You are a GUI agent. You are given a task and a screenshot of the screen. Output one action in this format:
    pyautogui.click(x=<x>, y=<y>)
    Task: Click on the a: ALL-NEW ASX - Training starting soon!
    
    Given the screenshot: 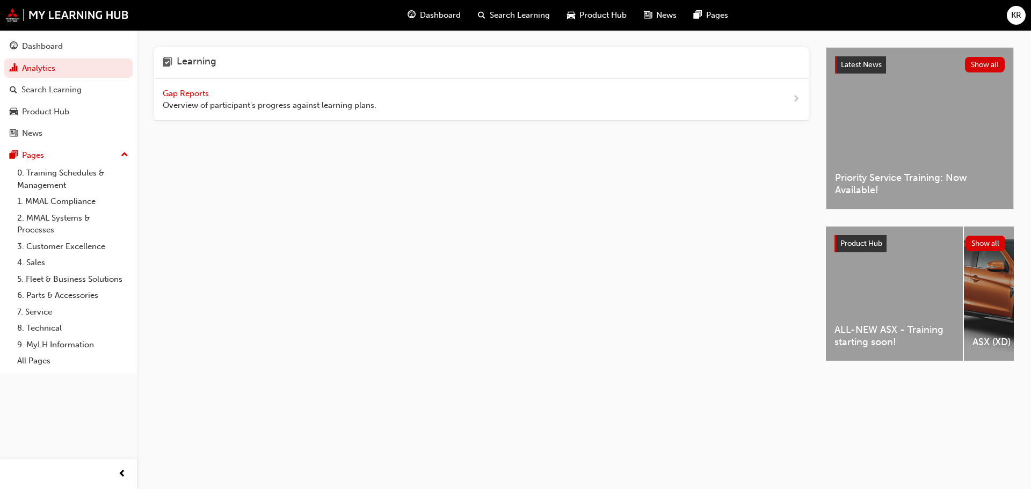 What is the action you would take?
    pyautogui.click(x=894, y=294)
    